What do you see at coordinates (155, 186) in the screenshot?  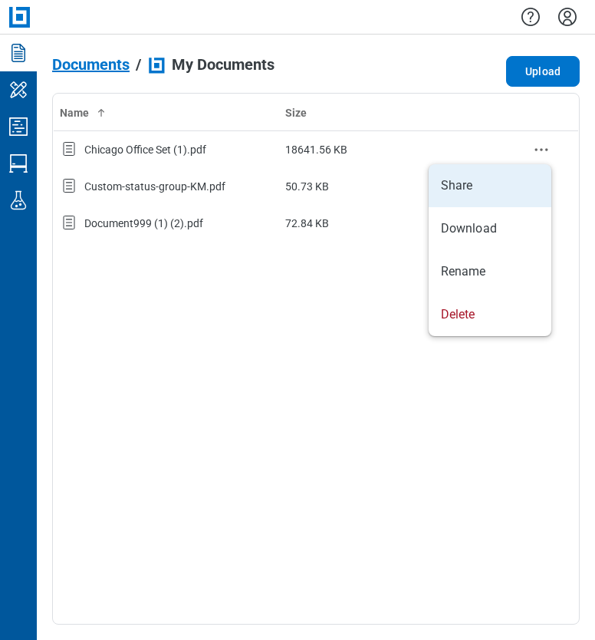 I see `div: Custom-status-group-KM.pdf` at bounding box center [155, 186].